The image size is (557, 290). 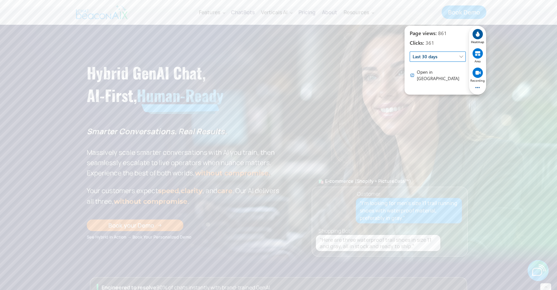 What do you see at coordinates (184, 84) in the screenshot?
I see `h1: Hybrid GenAI Chat, AI-First,` at bounding box center [184, 84].